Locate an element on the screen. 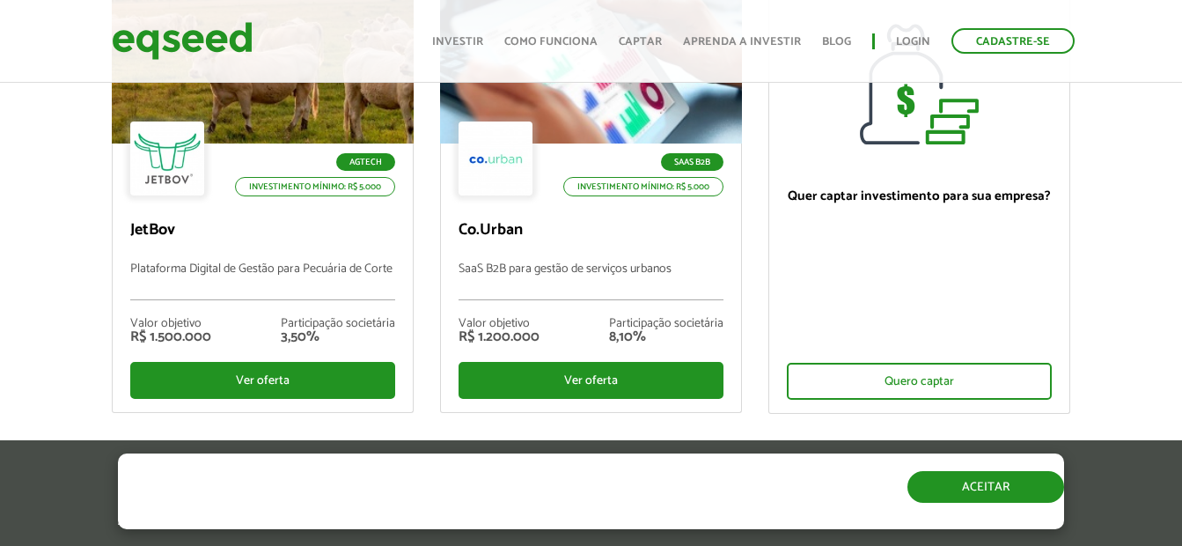 The height and width of the screenshot is (546, 1182). h5: O site da EqSeed utiliza cookies para melhorar sua navegação. is located at coordinates (401, 481).